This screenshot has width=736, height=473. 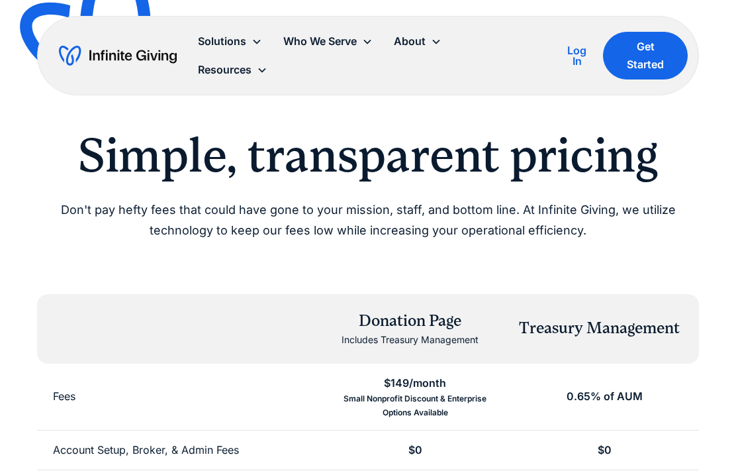 I want to click on div: Log In, so click(x=577, y=56).